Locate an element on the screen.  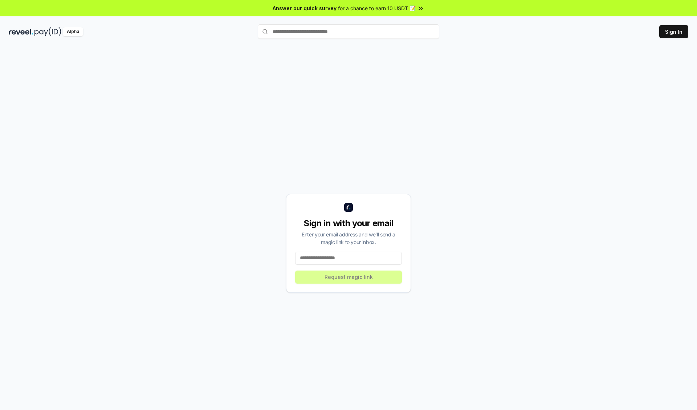
div: Sign in with your email is located at coordinates (349, 223).